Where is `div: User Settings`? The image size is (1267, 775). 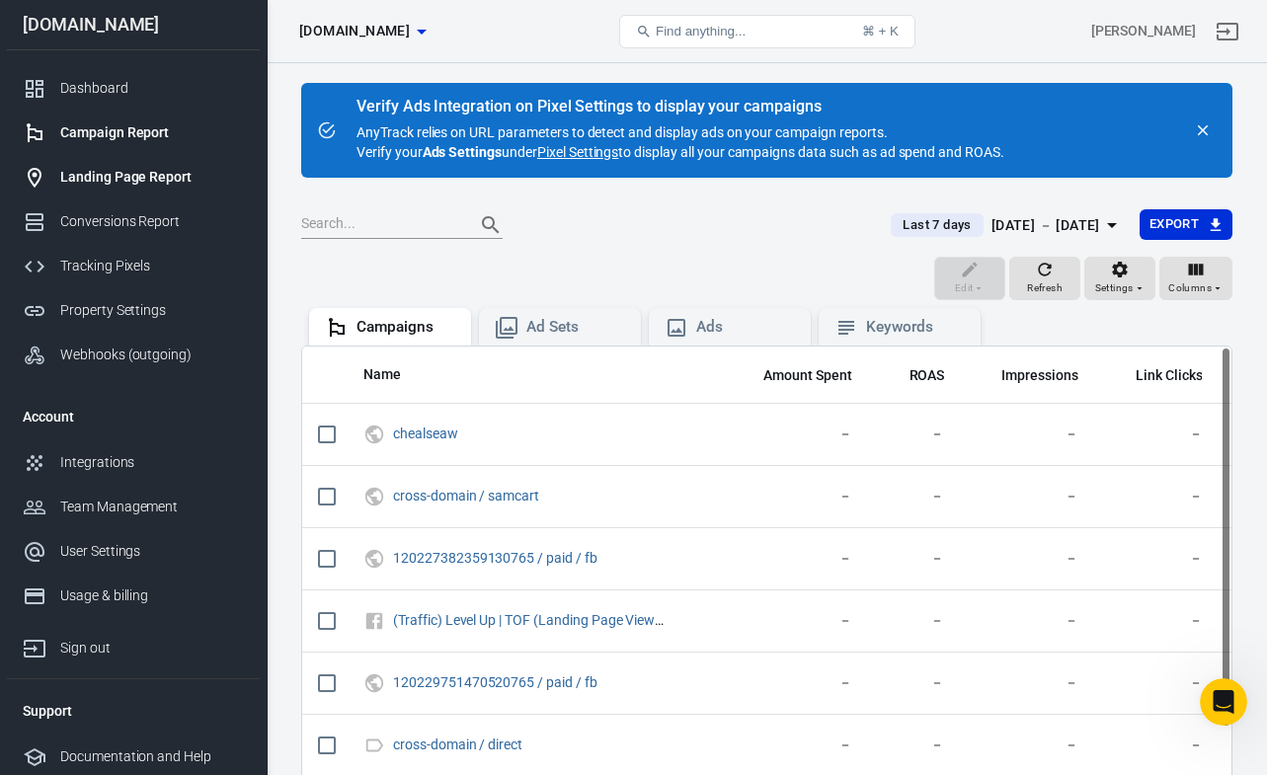 div: User Settings is located at coordinates (152, 551).